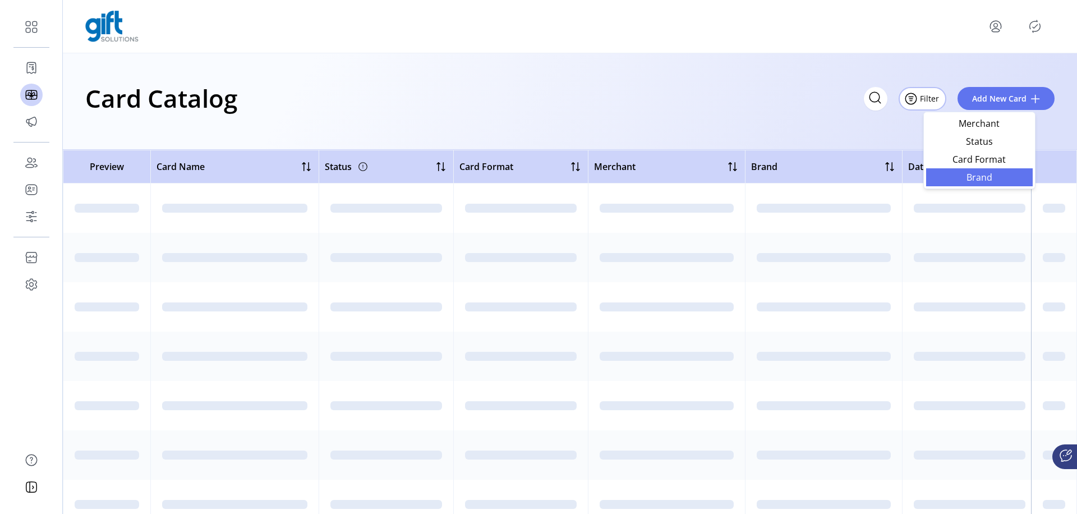 The width and height of the screenshot is (1077, 514). Describe the element at coordinates (112, 26) in the screenshot. I see `img: logo` at that location.